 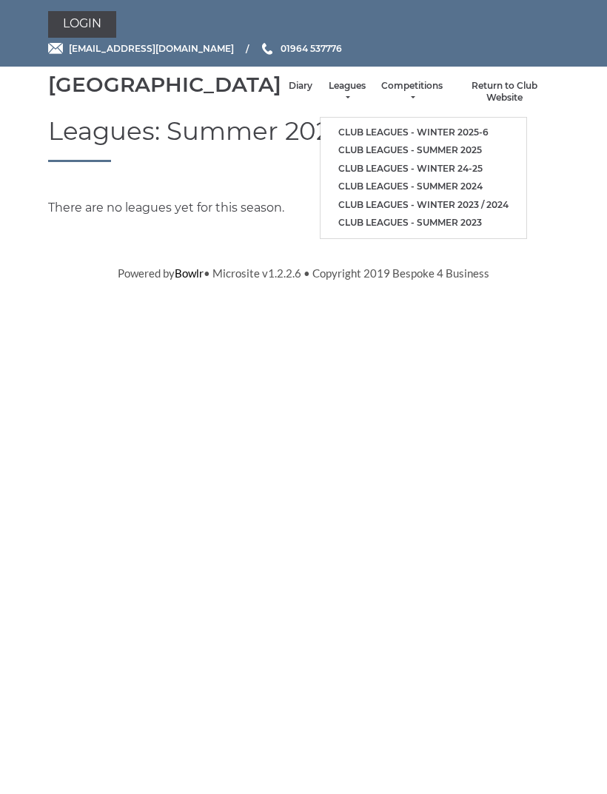 I want to click on a: Bowlr, so click(x=189, y=273).